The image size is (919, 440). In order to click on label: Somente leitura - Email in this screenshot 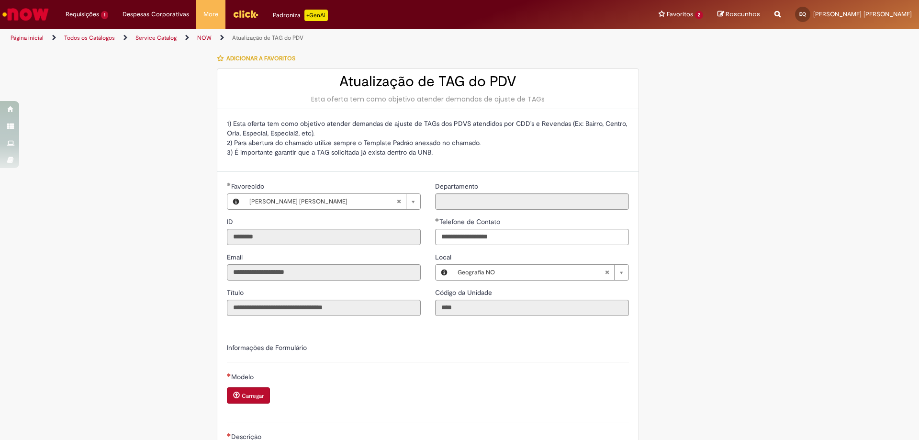, I will do `click(235, 257)`.